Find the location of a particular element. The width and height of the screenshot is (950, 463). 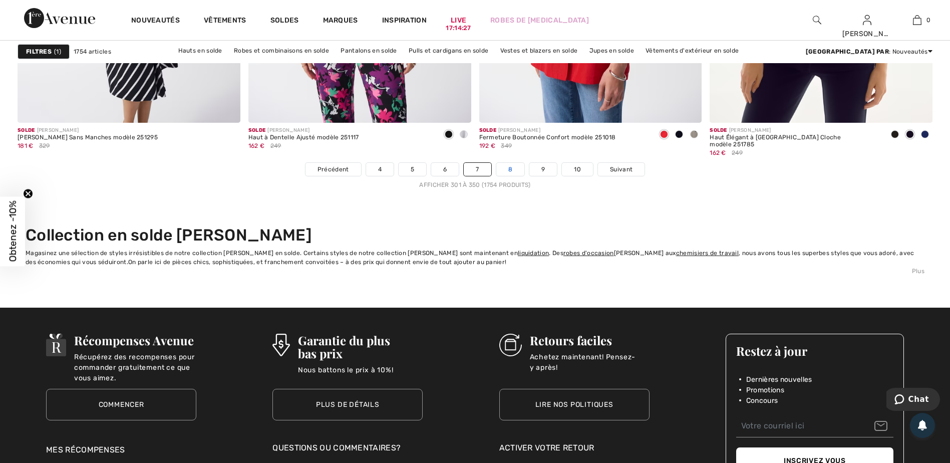

span: 0 is located at coordinates (929, 20).